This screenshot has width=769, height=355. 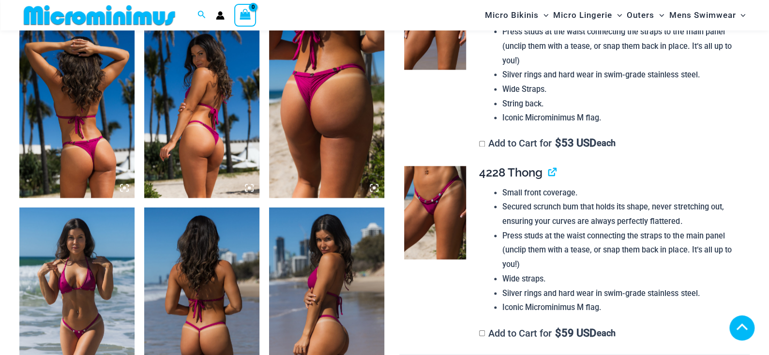 What do you see at coordinates (482, 144) in the screenshot?
I see `input: Add to Cart for$53 USD each` at bounding box center [482, 144].